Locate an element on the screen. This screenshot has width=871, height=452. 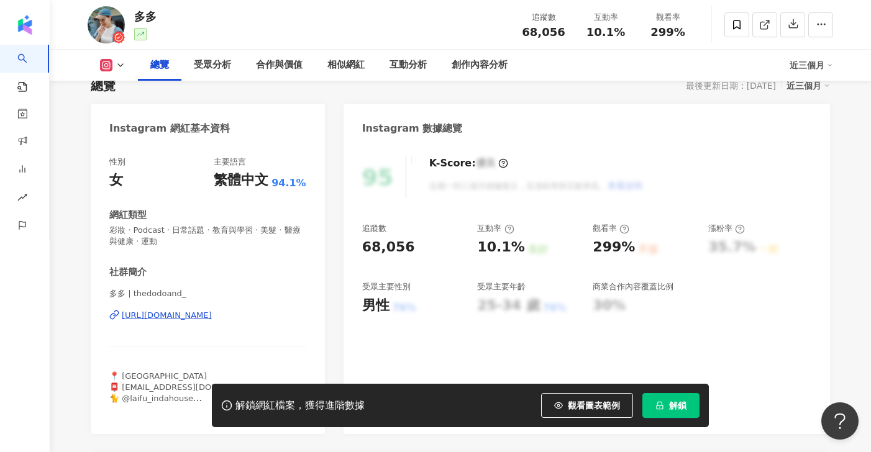
span: 彩妝 · Podcast · 日常話題 · 教育與學習 · 美髮 · 醫療與健康 · 運動 is located at coordinates (208, 236).